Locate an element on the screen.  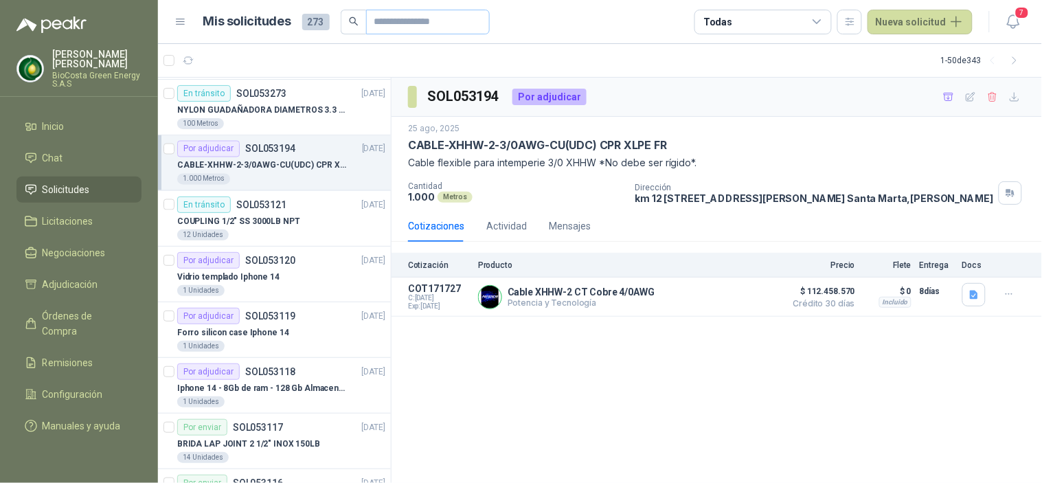
div: 1.000 Metros is located at coordinates (203, 179).